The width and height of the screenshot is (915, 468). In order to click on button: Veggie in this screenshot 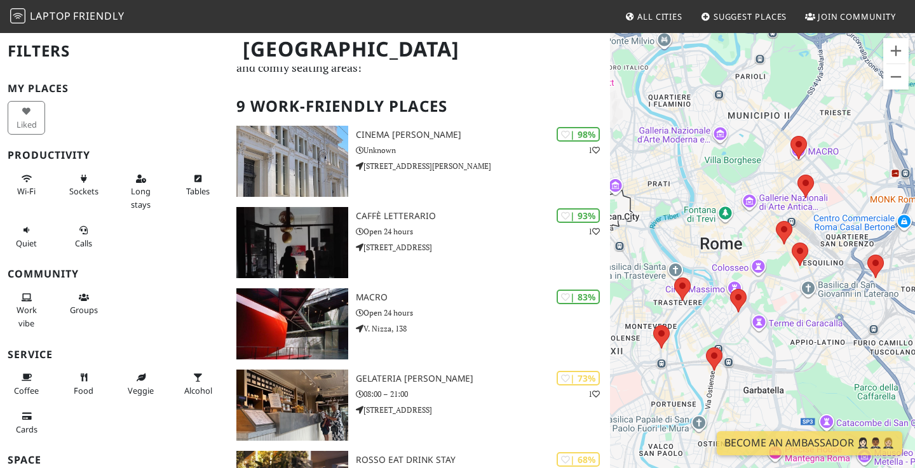, I will do `click(140, 384)`.